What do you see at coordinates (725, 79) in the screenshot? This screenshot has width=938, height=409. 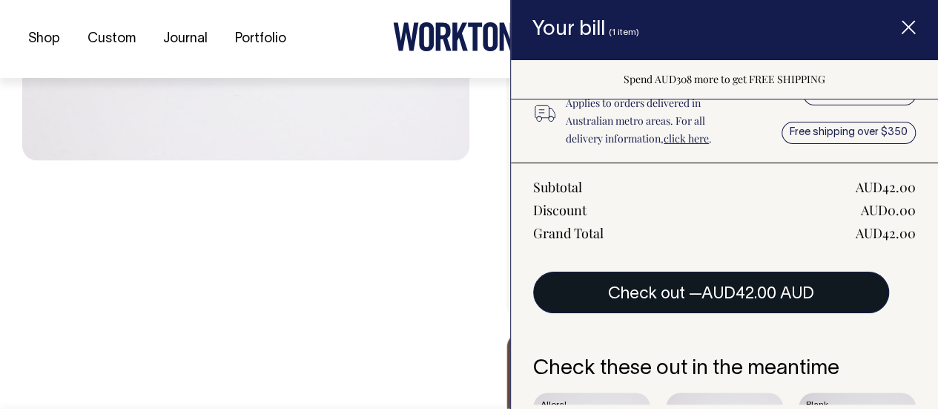 I see `span: Spend AUD308 more to get FREE SHIPPING` at bounding box center [725, 79].